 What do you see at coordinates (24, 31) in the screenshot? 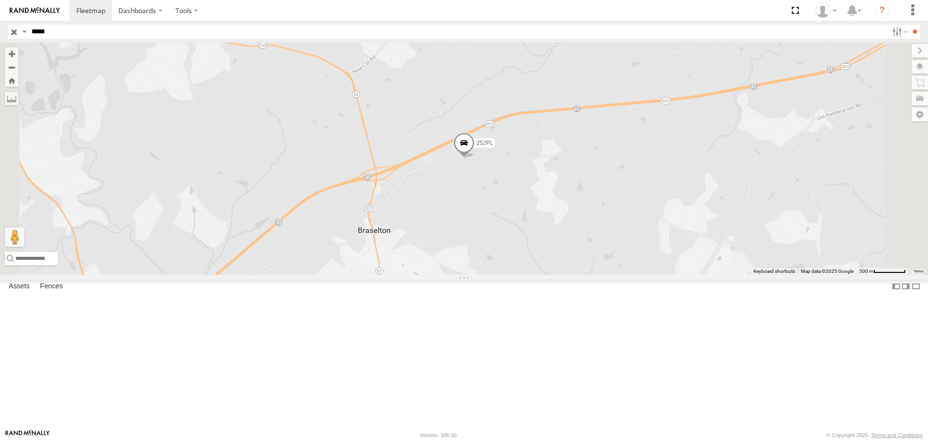
I see `label: Search Query` at bounding box center [24, 31].